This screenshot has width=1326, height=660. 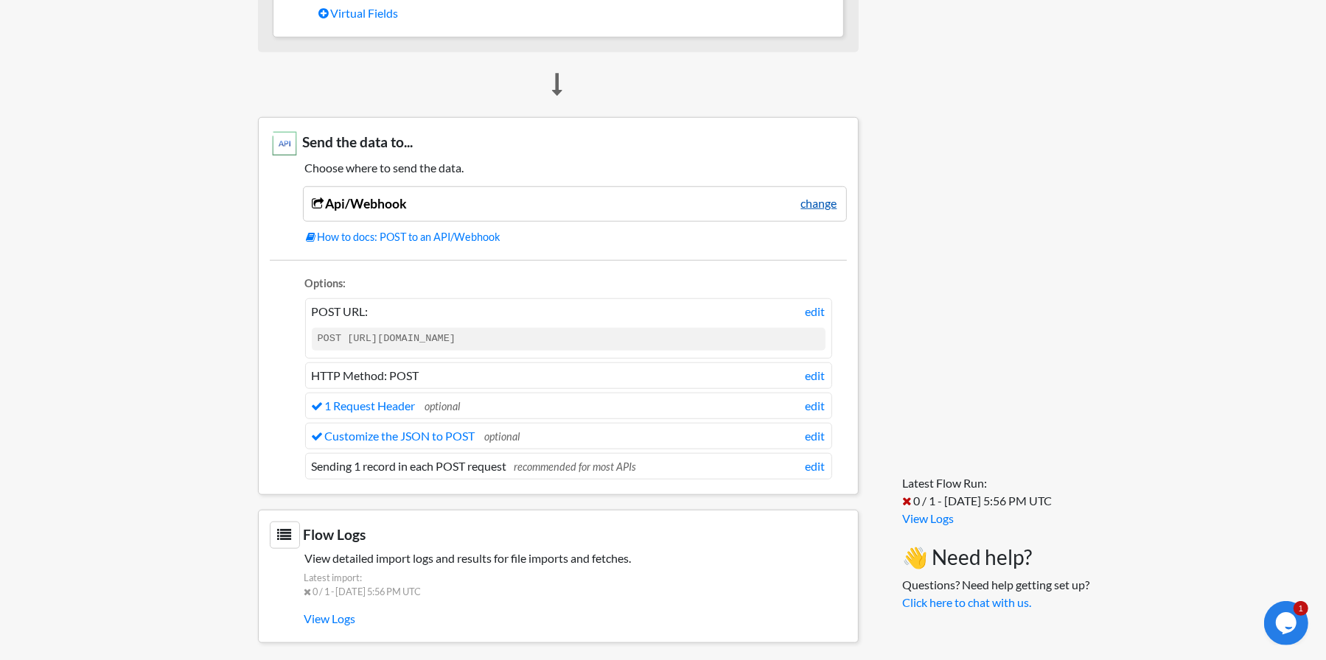 I want to click on h5: View detailed import logs and results for file imports and fetches., so click(x=558, y=558).